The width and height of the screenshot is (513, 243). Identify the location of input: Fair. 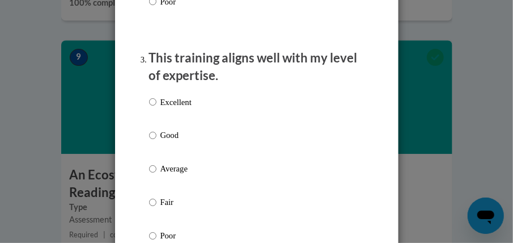
(153, 203).